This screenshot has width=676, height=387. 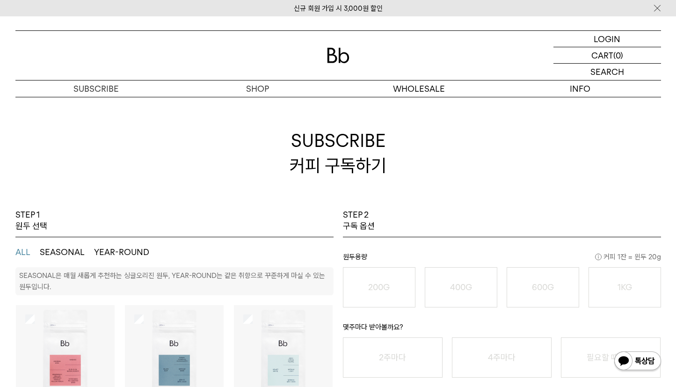 I want to click on h2: SUBSCRIBE 커피 구독하기, so click(x=338, y=153).